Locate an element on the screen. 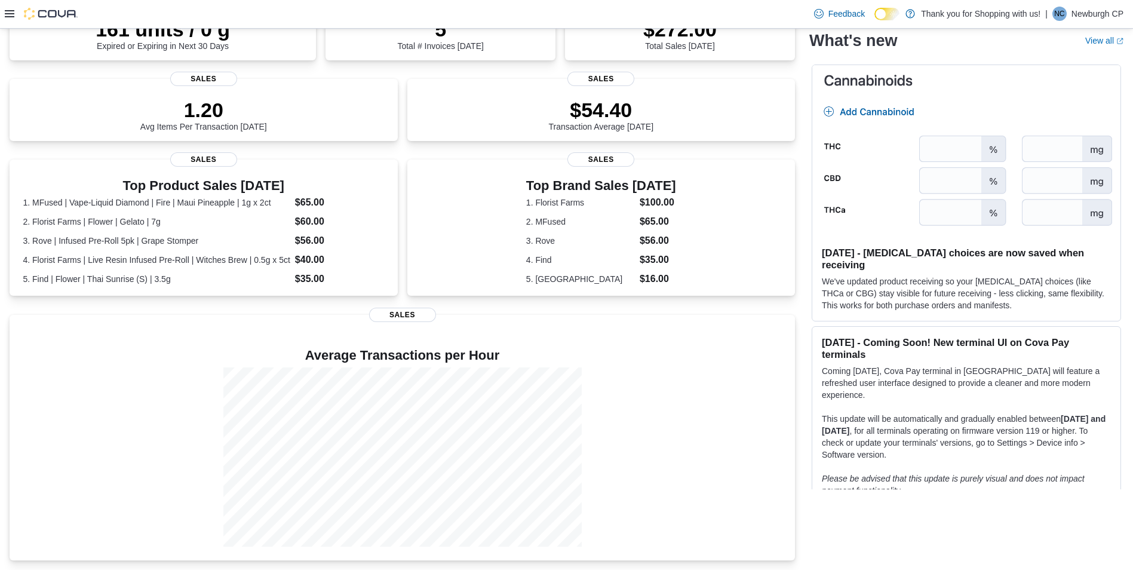  dt: 5. Find | Flower | Thai Sunrise (S) | 3.5g is located at coordinates (156, 279).